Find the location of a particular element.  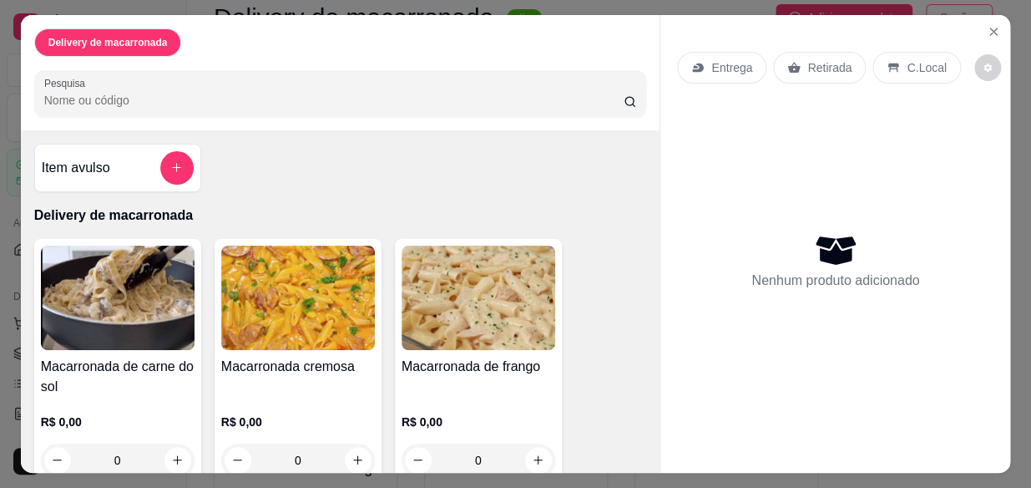

button: add-separate-item is located at coordinates (177, 168).